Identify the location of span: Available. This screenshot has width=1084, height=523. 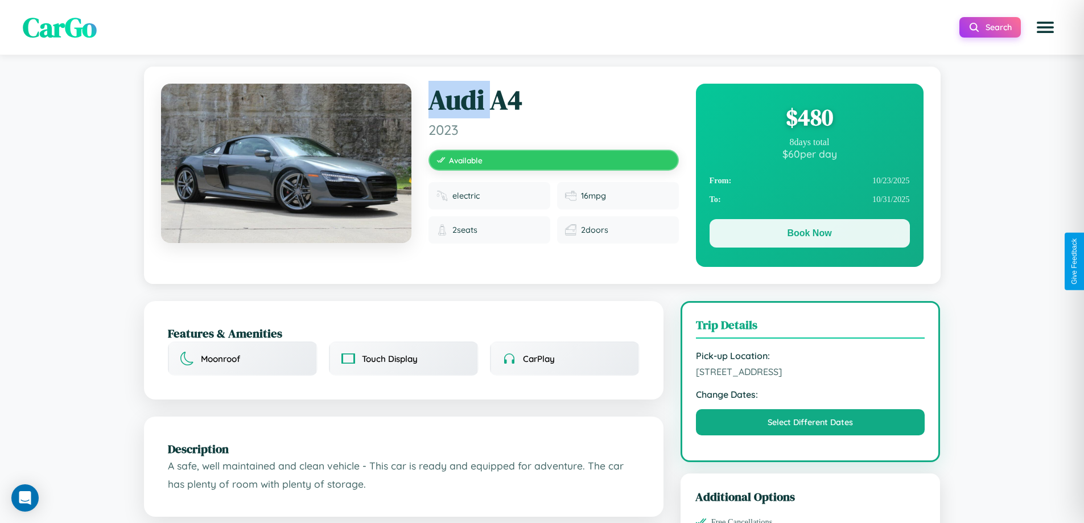
(465, 160).